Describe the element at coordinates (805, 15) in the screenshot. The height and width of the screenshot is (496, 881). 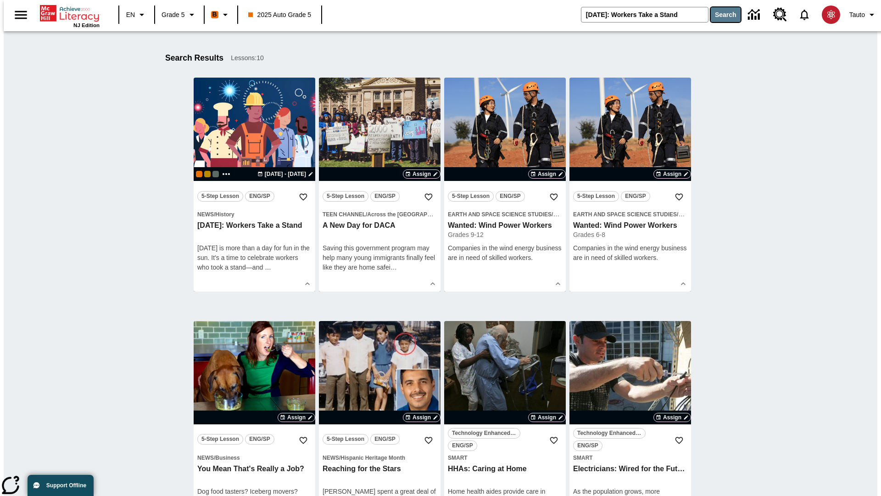
I see `a: Notifications` at that location.